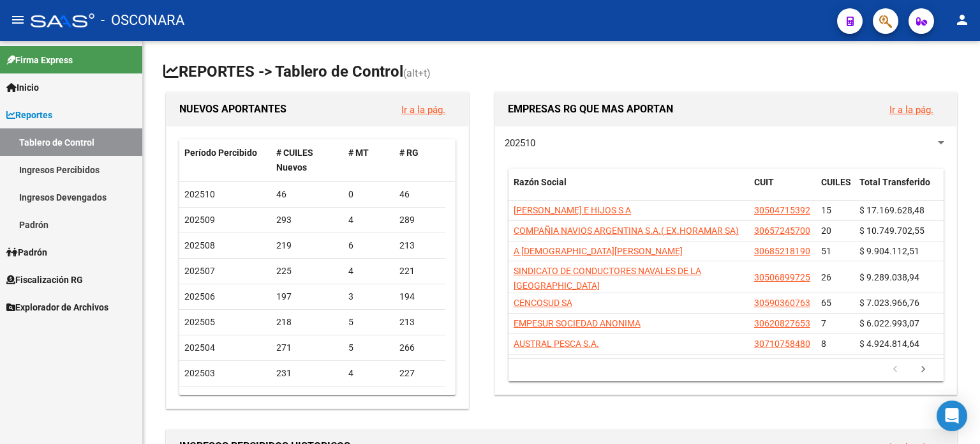 The width and height of the screenshot is (980, 444). Describe the element at coordinates (200, 373) in the screenshot. I see `span: 202503` at that location.